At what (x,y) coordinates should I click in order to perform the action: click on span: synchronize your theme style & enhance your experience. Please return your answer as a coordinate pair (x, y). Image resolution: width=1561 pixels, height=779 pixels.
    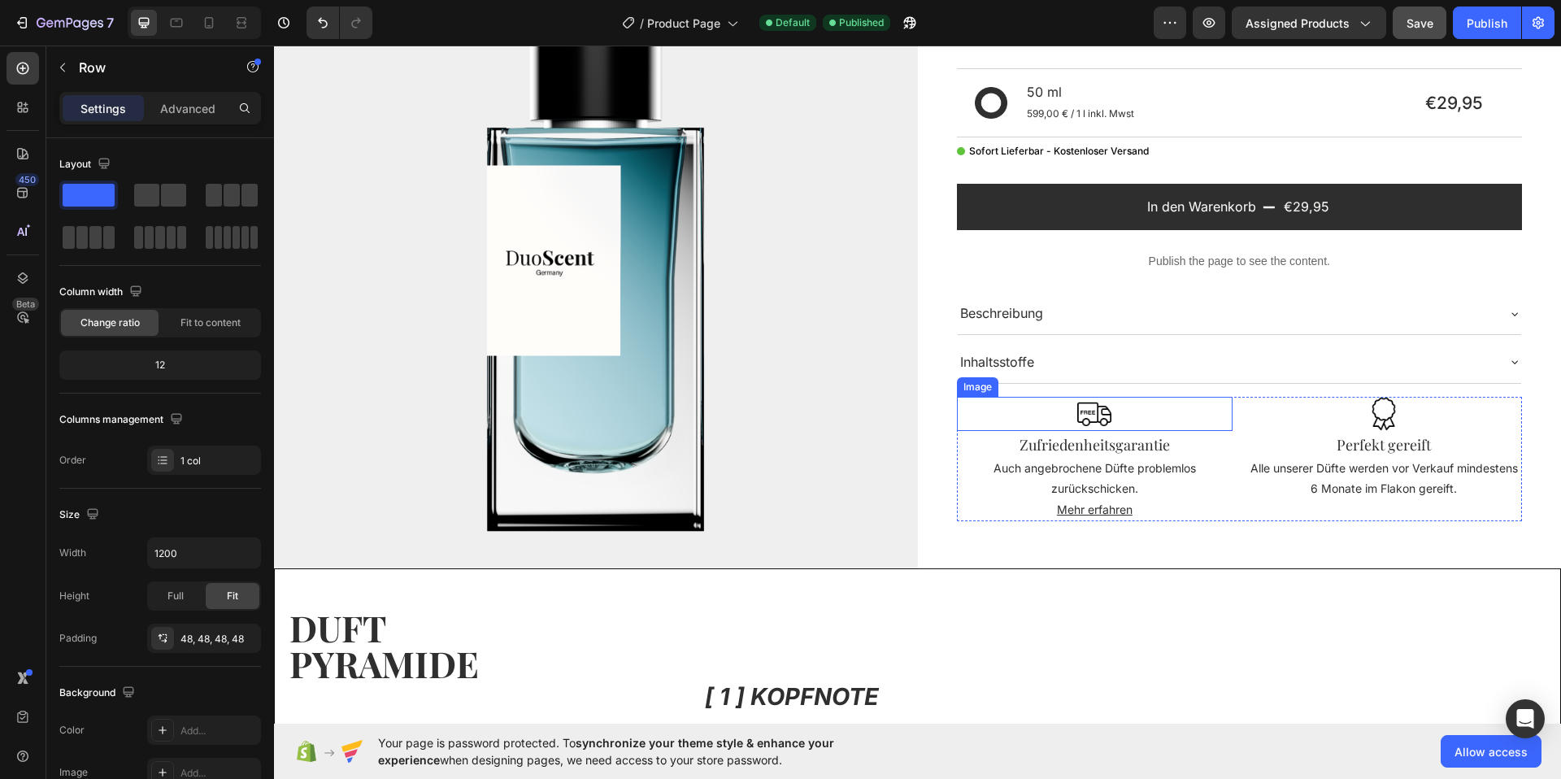
    Looking at the image, I should click on (606, 751).